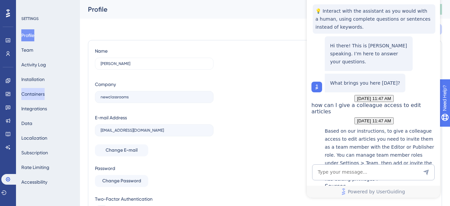  I want to click on button: Team, so click(27, 50).